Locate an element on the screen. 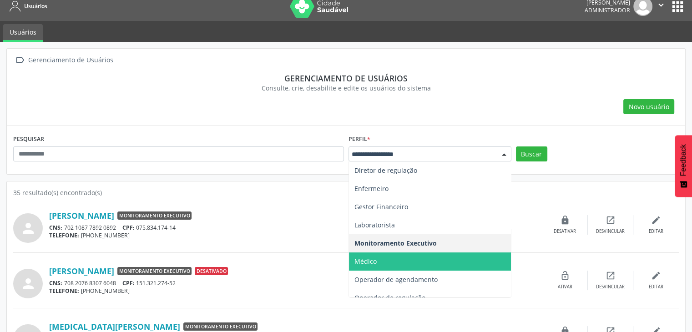 The height and width of the screenshot is (332, 692). span: Enfermeiro is located at coordinates (371, 188).